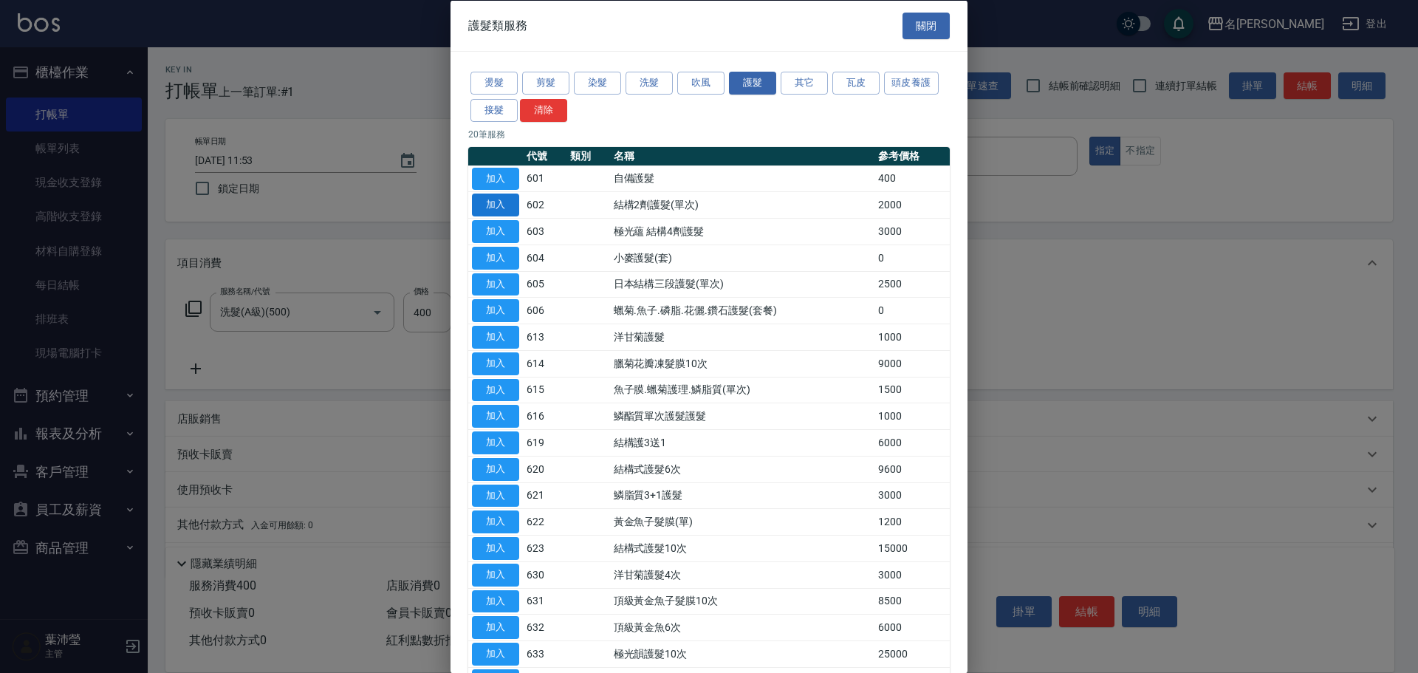 This screenshot has height=673, width=1418. Describe the element at coordinates (912, 284) in the screenshot. I see `td: 2500` at that location.